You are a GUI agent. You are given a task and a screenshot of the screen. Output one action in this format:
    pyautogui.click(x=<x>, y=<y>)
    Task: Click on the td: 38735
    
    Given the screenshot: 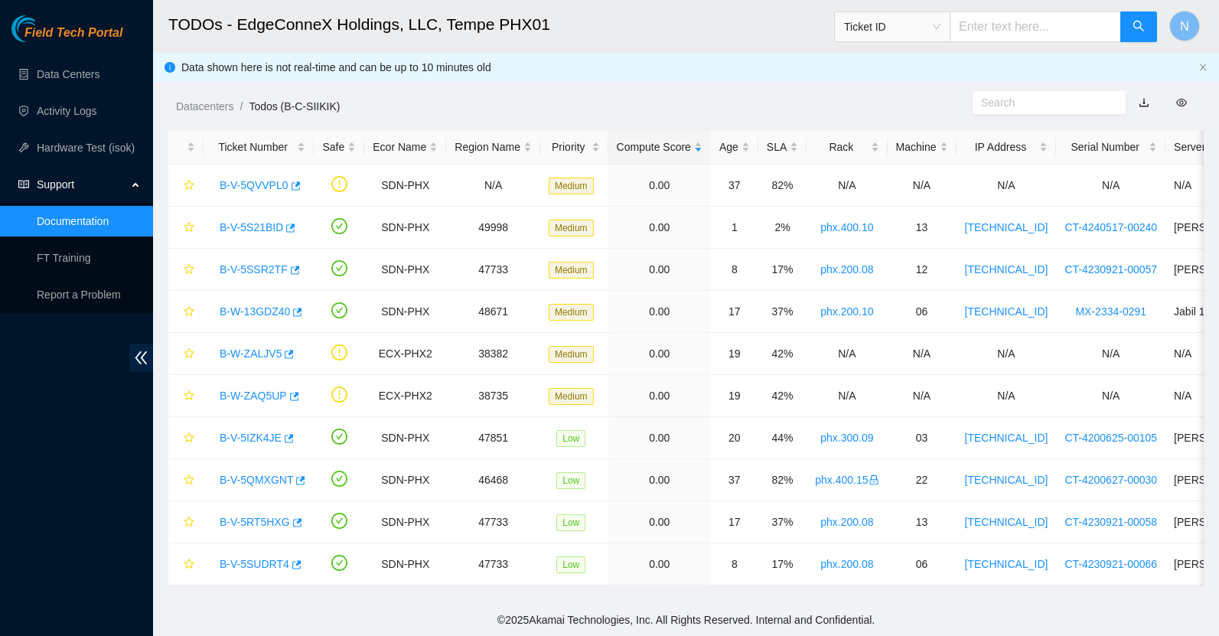 What is the action you would take?
    pyautogui.click(x=493, y=396)
    